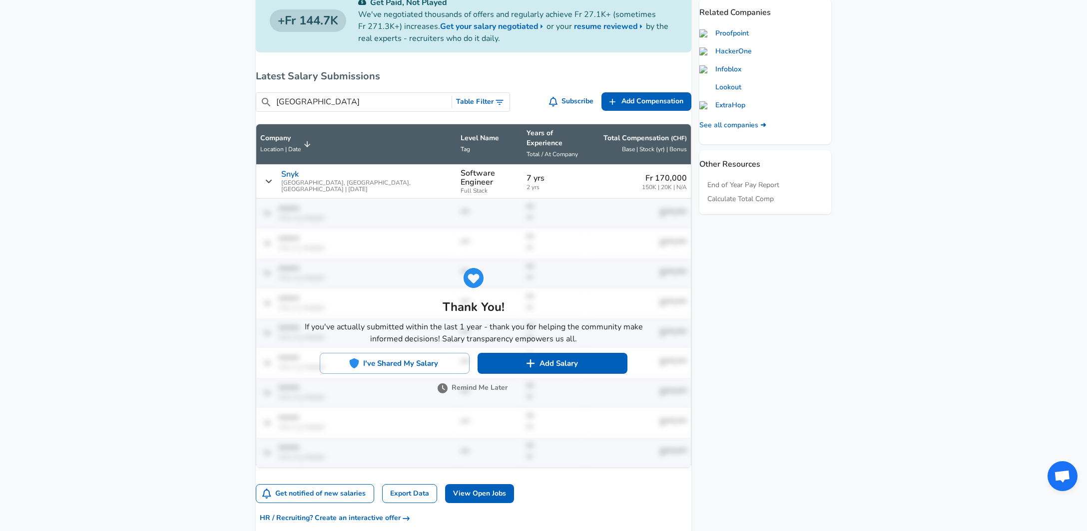  What do you see at coordinates (645, 138) in the screenshot?
I see `p: Total Compensation` at bounding box center [645, 138].